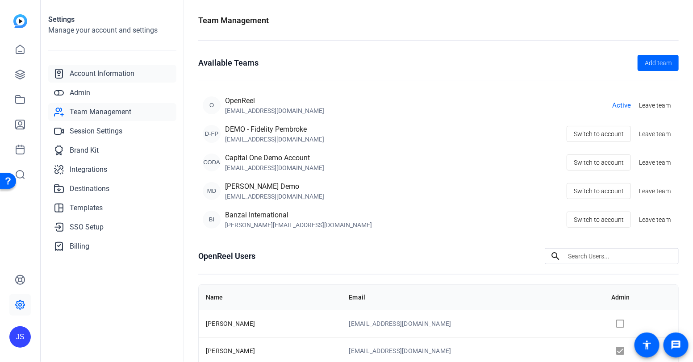 The image size is (693, 362). I want to click on div: DEMO - Fidelity Pembroke, so click(275, 129).